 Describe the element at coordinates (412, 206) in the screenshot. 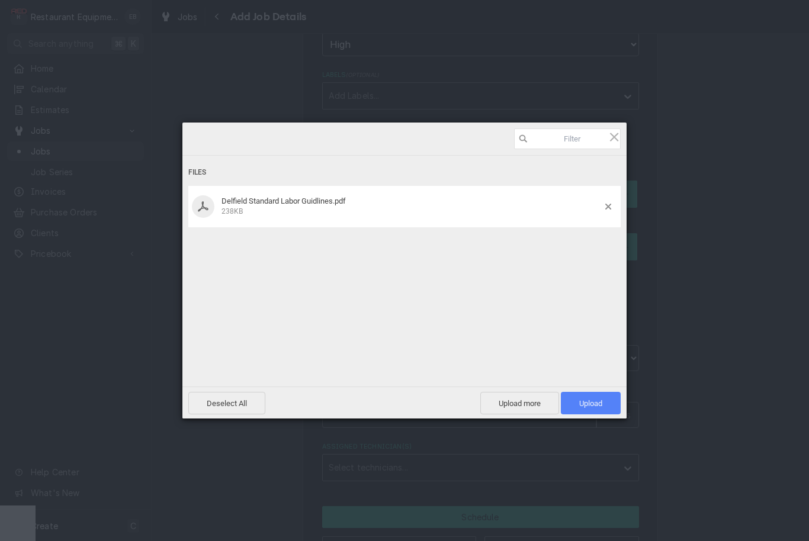

I see `div: Delfield Standard Labor Guidlines.pdf` at that location.